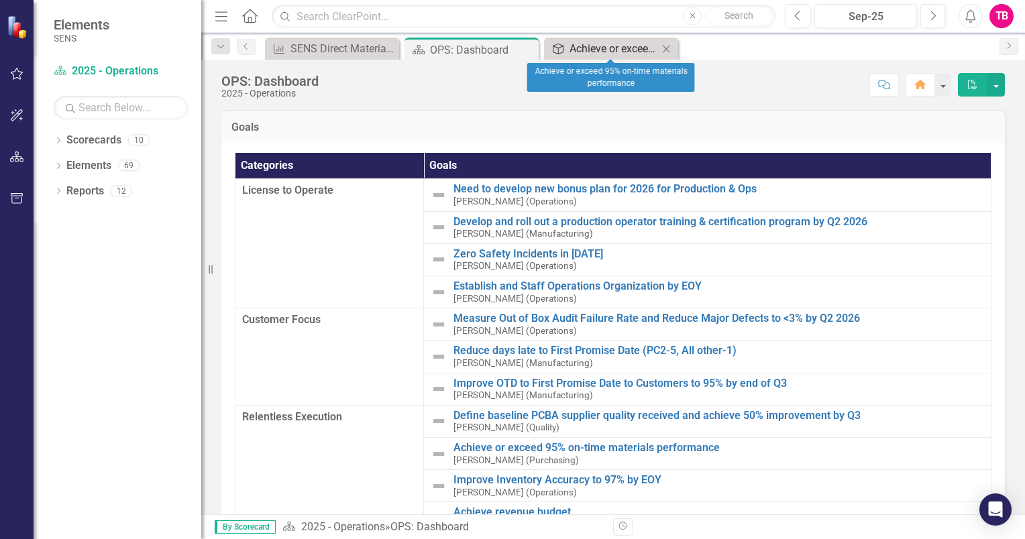 The image size is (1025, 539). What do you see at coordinates (121, 107) in the screenshot?
I see `input: Search Below...` at bounding box center [121, 107].